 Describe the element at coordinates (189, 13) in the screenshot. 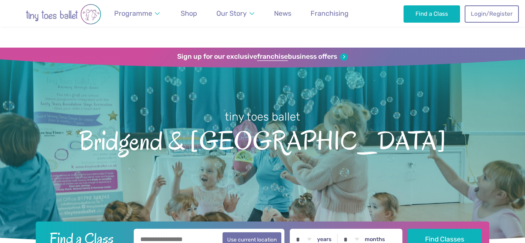

I see `span: Shop` at that location.